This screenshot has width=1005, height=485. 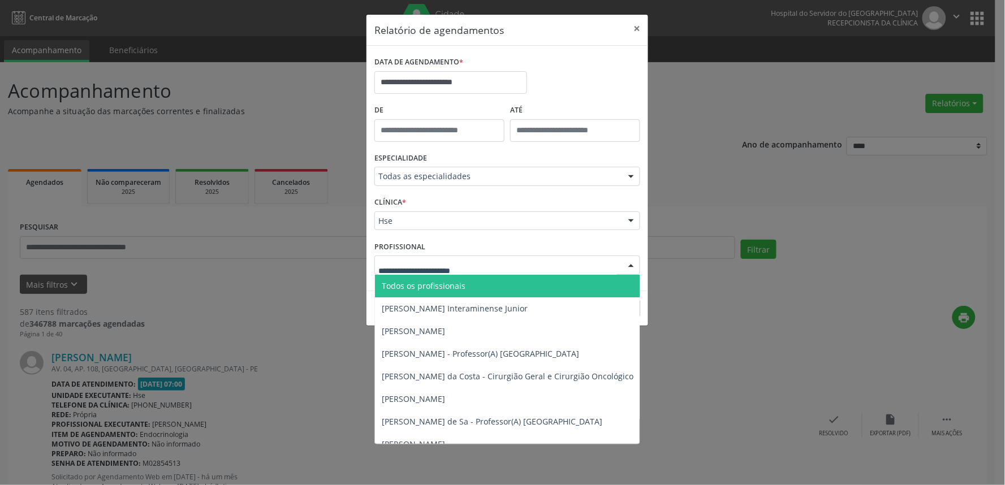 I want to click on label: De, so click(x=439, y=110).